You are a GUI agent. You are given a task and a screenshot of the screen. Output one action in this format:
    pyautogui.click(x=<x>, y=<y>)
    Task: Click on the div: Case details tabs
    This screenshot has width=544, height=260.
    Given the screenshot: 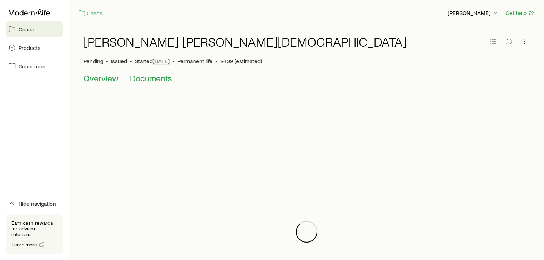 What is the action you would take?
    pyautogui.click(x=307, y=82)
    